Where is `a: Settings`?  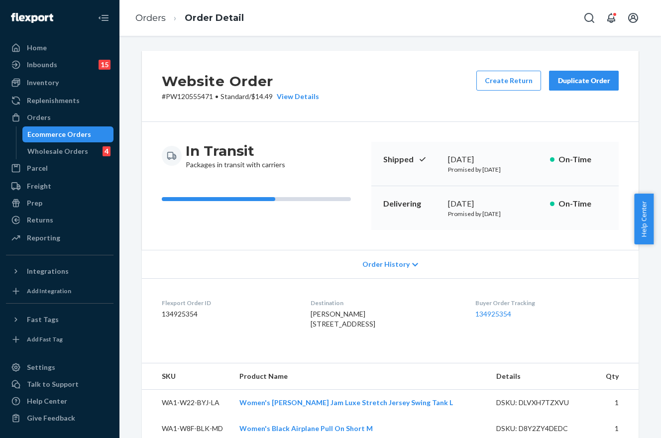
a: Settings is located at coordinates (60, 367).